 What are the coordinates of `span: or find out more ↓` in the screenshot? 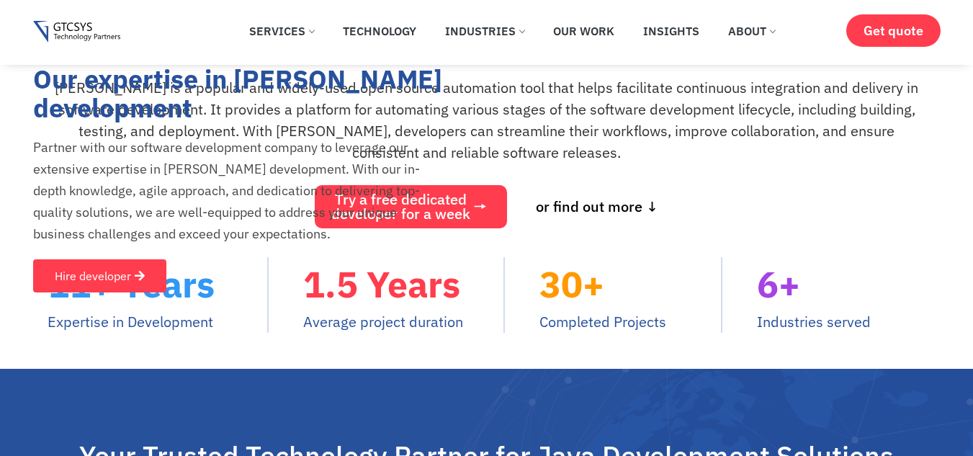 It's located at (597, 207).